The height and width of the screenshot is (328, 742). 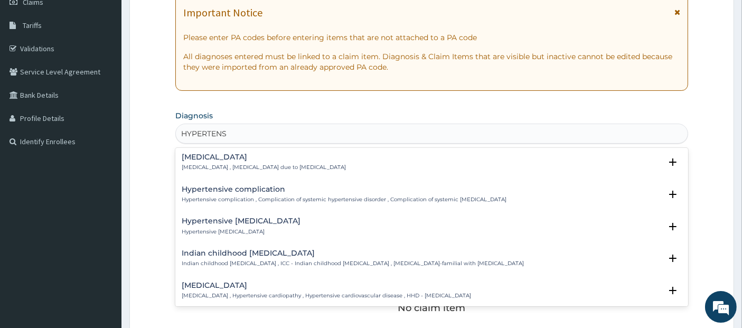 What do you see at coordinates (31, 66) in the screenshot?
I see `img: d_794563401_company_1708531726252_794563401` at bounding box center [31, 66].